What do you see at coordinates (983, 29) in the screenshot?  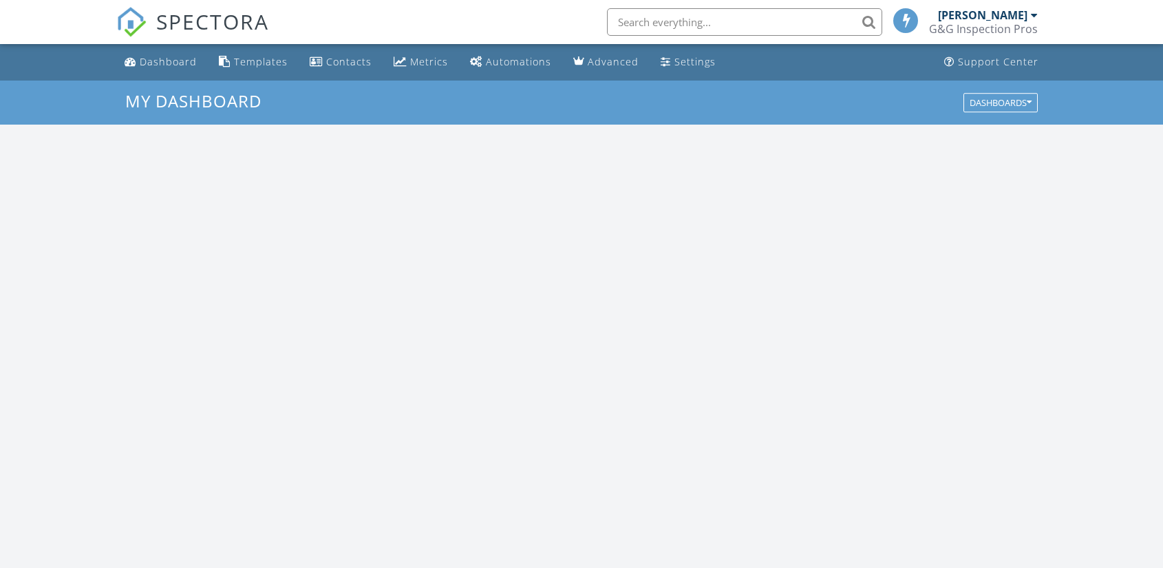 I see `div: G&G Inspection Pros` at bounding box center [983, 29].